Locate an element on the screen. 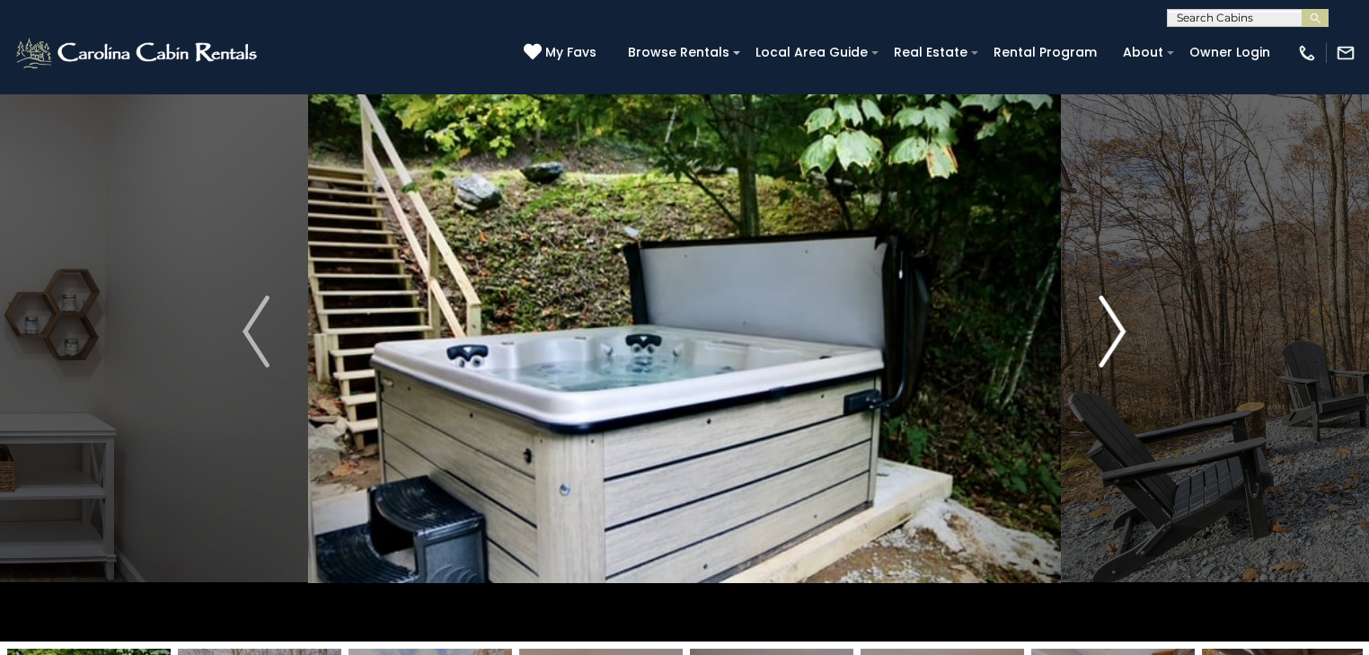 Image resolution: width=1369 pixels, height=655 pixels. img: White-1-2.png is located at coordinates (137, 53).